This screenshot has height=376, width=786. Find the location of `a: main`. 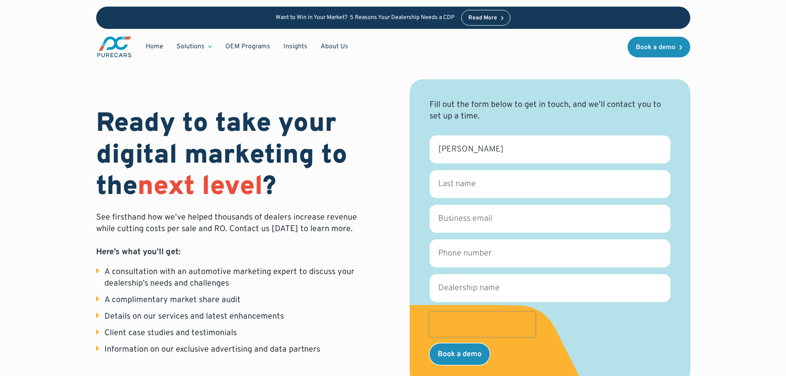

a: main is located at coordinates (114, 47).